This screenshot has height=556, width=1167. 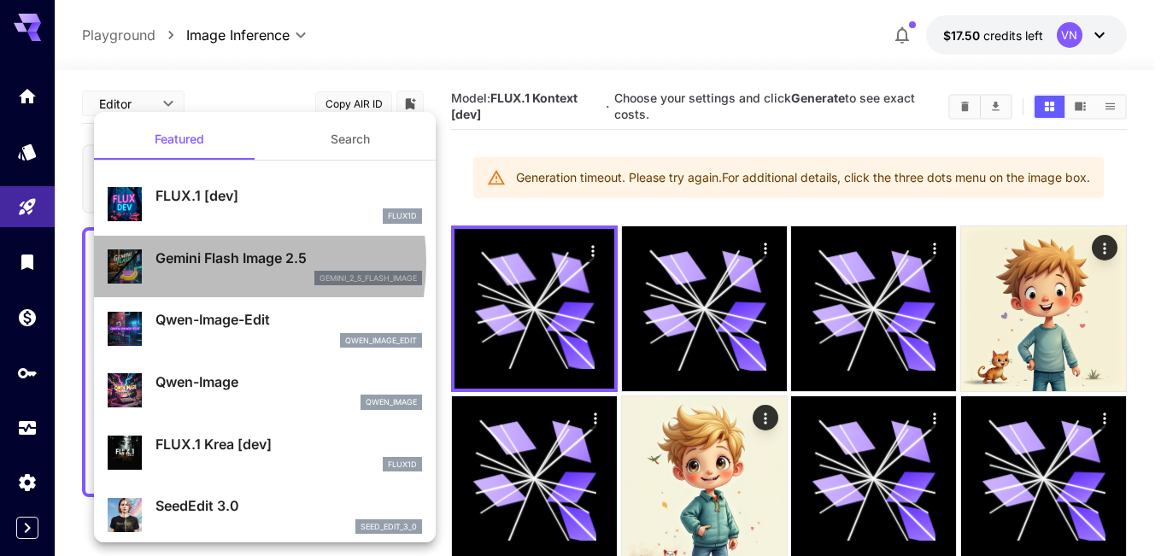 What do you see at coordinates (265, 515) in the screenshot?
I see `div: SeedEdit 3.0seed_edit_3_0` at bounding box center [265, 515].